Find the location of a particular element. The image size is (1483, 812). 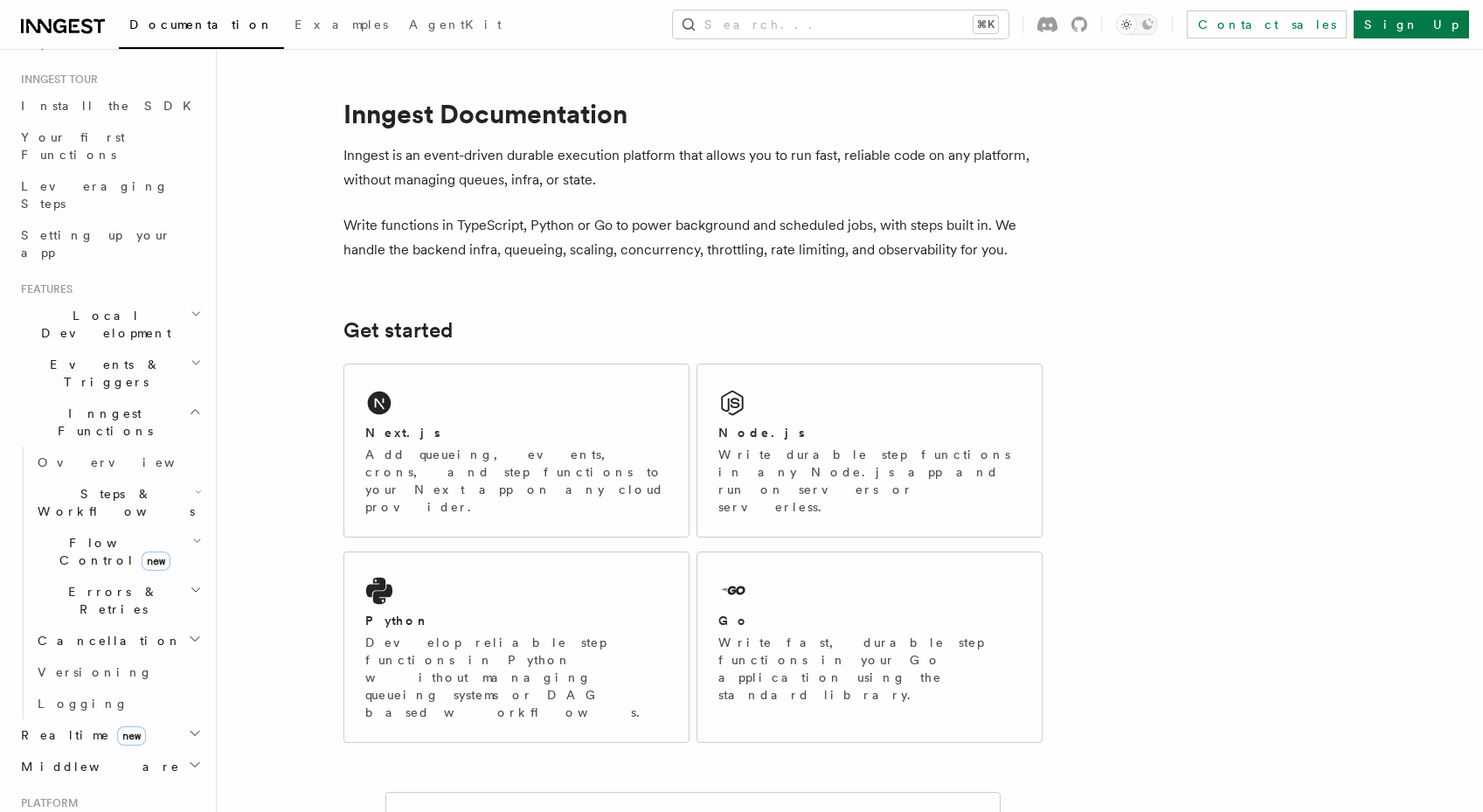

a: Next.jsAdd queueing, events, crons, and step functions to your Next app on any cloud provider. is located at coordinates (516, 450).